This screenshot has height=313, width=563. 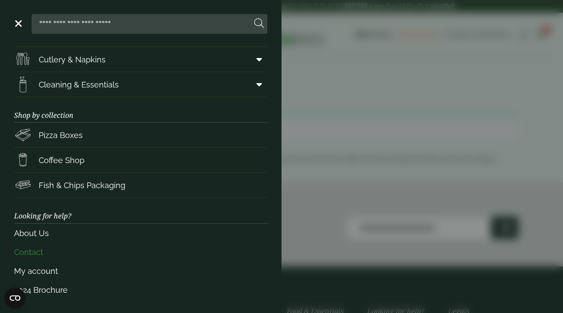 What do you see at coordinates (15, 298) in the screenshot?
I see `button: Open CMP widget` at bounding box center [15, 298].